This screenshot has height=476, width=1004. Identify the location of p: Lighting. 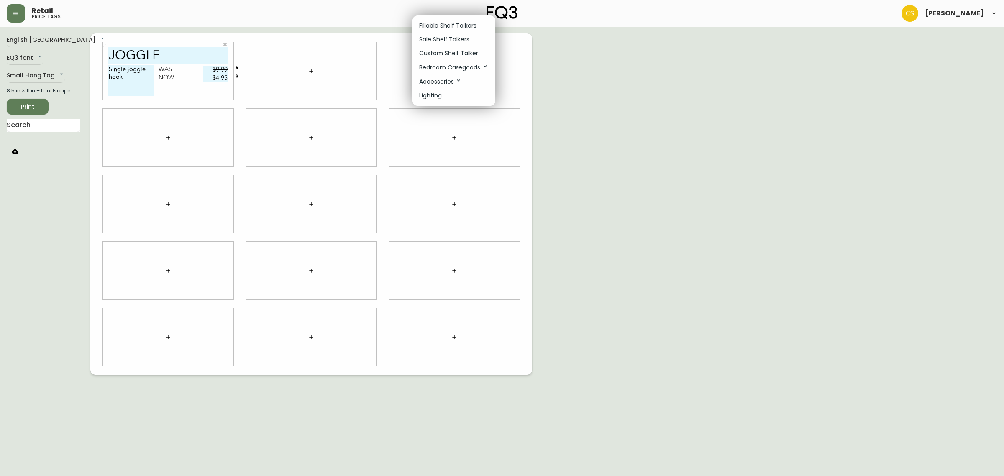
(430, 95).